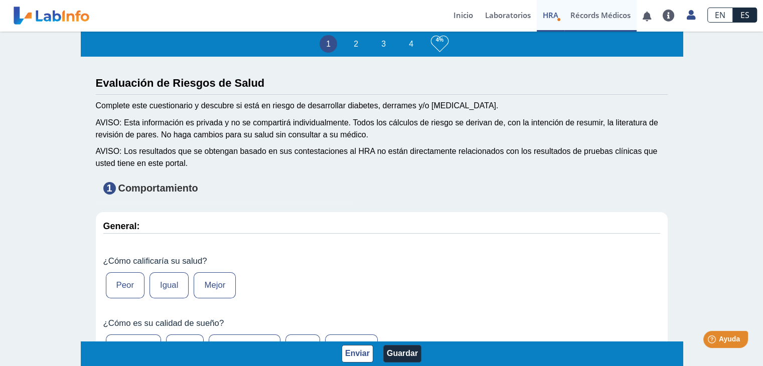  I want to click on li: 3, so click(383, 44).